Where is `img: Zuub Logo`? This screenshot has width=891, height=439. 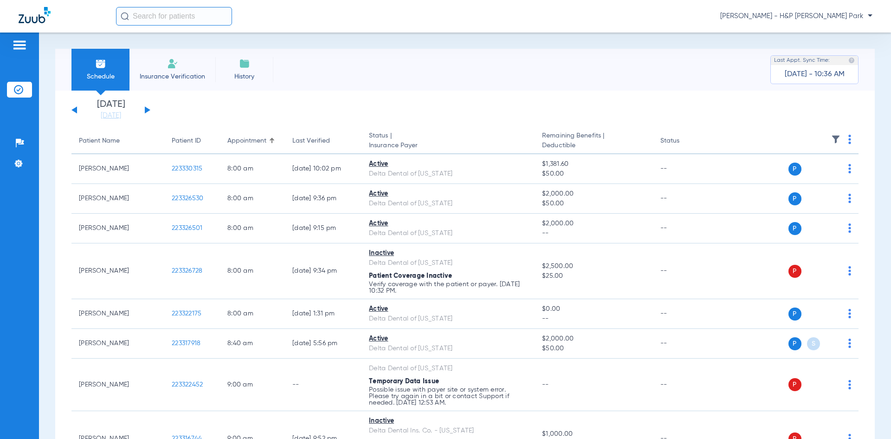
img: Zuub Logo is located at coordinates (34, 15).